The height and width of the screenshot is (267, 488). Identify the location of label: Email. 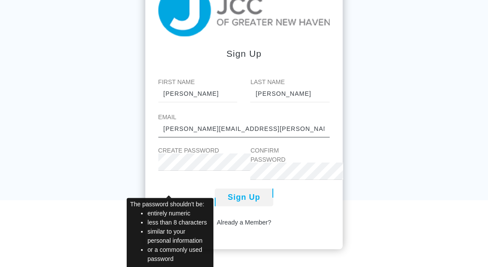
(244, 117).